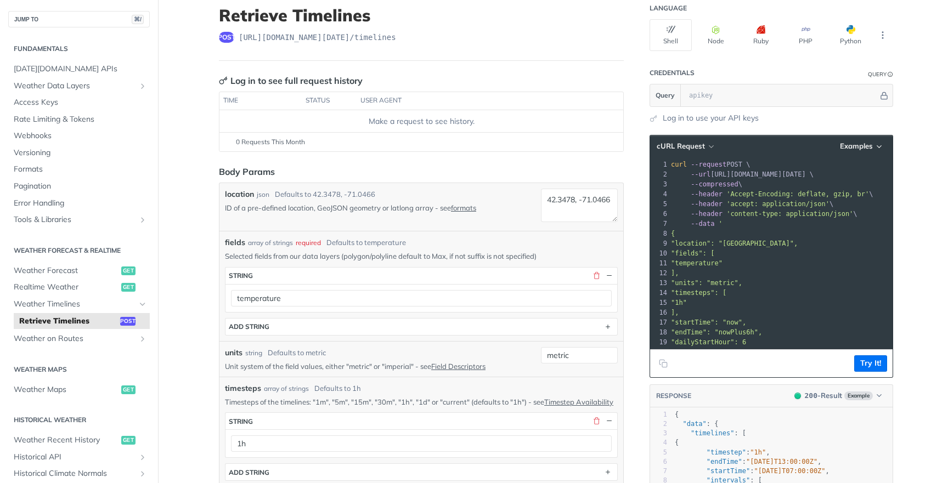  What do you see at coordinates (712, 433) in the screenshot?
I see `span: "timelines"` at bounding box center [712, 433].